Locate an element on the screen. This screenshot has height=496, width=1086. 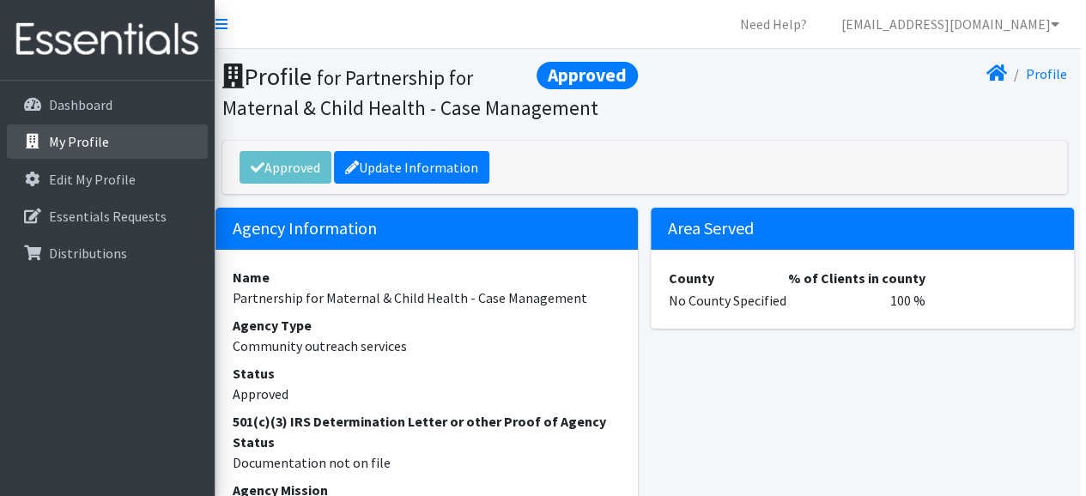
a: Distributions is located at coordinates (107, 253).